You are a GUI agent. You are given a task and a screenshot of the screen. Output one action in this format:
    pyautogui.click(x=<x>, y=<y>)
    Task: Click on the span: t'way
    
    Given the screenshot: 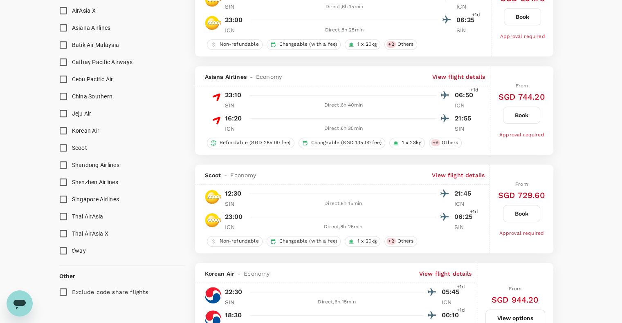 What is the action you would take?
    pyautogui.click(x=79, y=251)
    